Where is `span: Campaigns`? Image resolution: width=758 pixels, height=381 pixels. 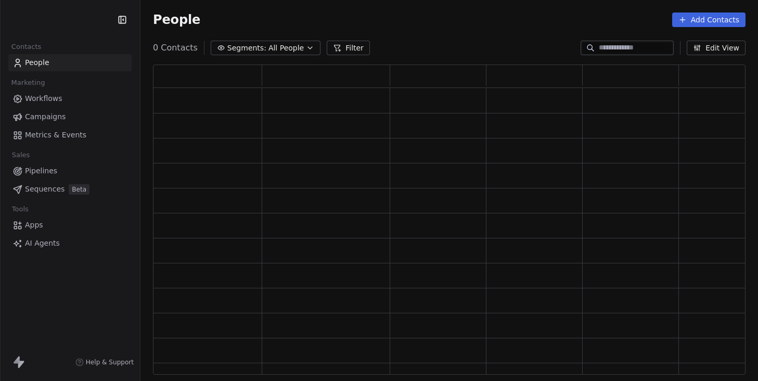
span: Campaigns is located at coordinates (45, 117).